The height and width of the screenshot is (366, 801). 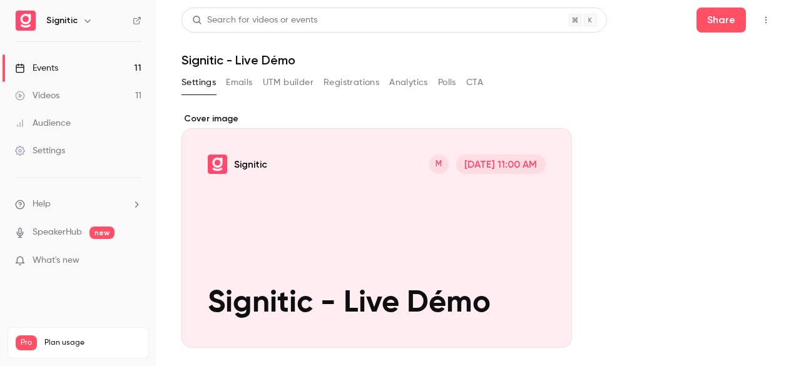 I want to click on span: Help, so click(x=41, y=204).